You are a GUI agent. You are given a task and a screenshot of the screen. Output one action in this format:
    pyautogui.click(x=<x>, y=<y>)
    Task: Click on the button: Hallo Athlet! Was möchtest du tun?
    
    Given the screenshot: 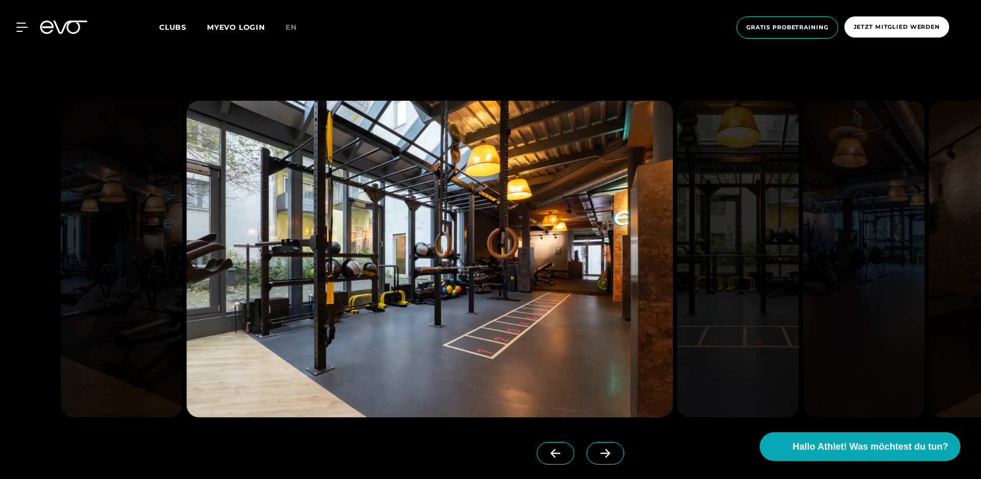 What is the action you would take?
    pyautogui.click(x=860, y=446)
    